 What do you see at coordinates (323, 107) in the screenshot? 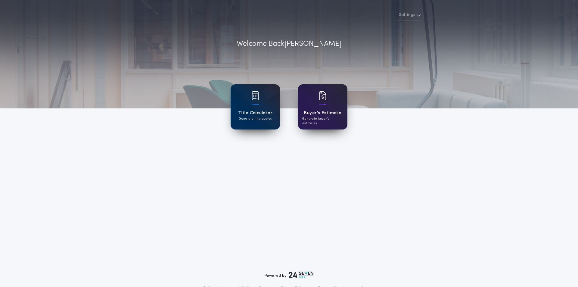
I see `a: card iconBuyer's EstimateGenerate buyer's estimates` at bounding box center [323, 107].